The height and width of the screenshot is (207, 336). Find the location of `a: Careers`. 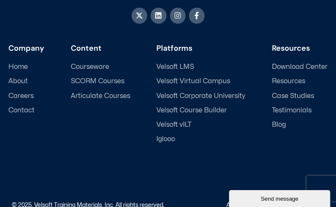

a: Careers is located at coordinates (26, 96).